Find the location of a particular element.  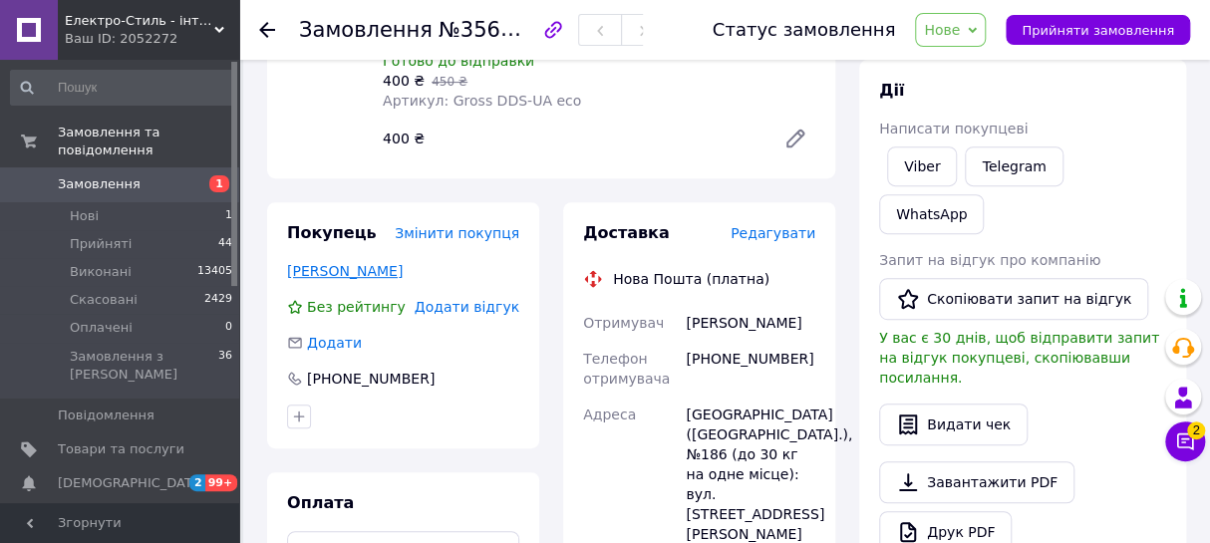

span: Товари та послуги is located at coordinates (121, 449).